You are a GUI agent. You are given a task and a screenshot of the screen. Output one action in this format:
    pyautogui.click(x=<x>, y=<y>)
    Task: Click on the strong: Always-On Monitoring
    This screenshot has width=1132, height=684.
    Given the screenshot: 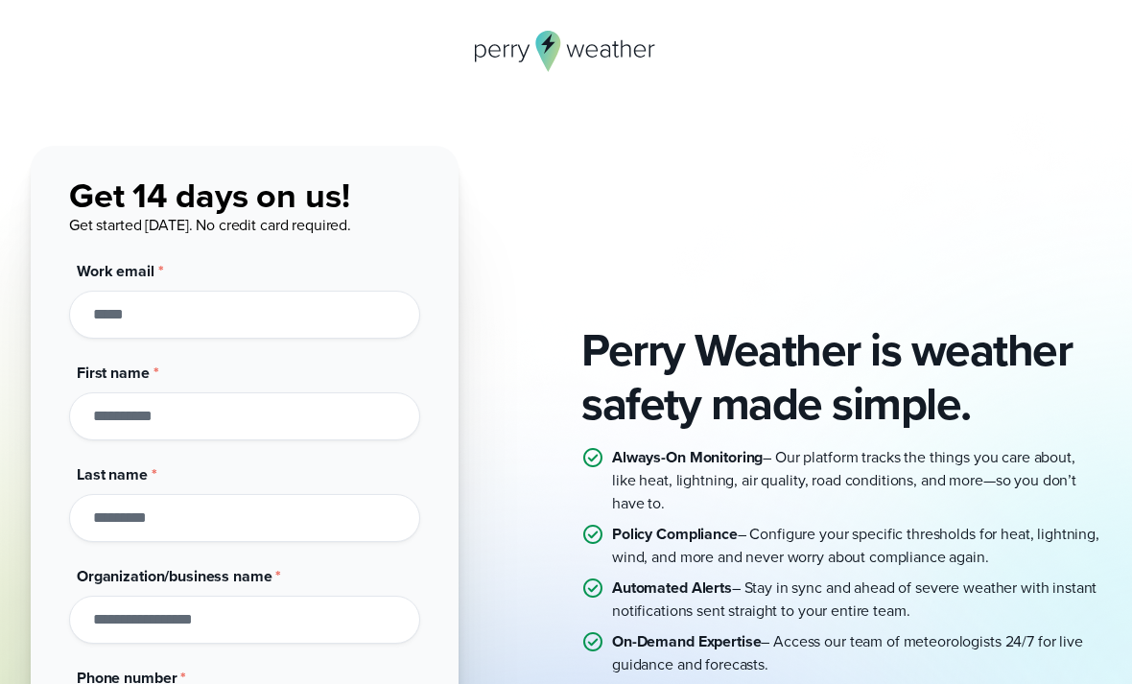 What is the action you would take?
    pyautogui.click(x=687, y=457)
    